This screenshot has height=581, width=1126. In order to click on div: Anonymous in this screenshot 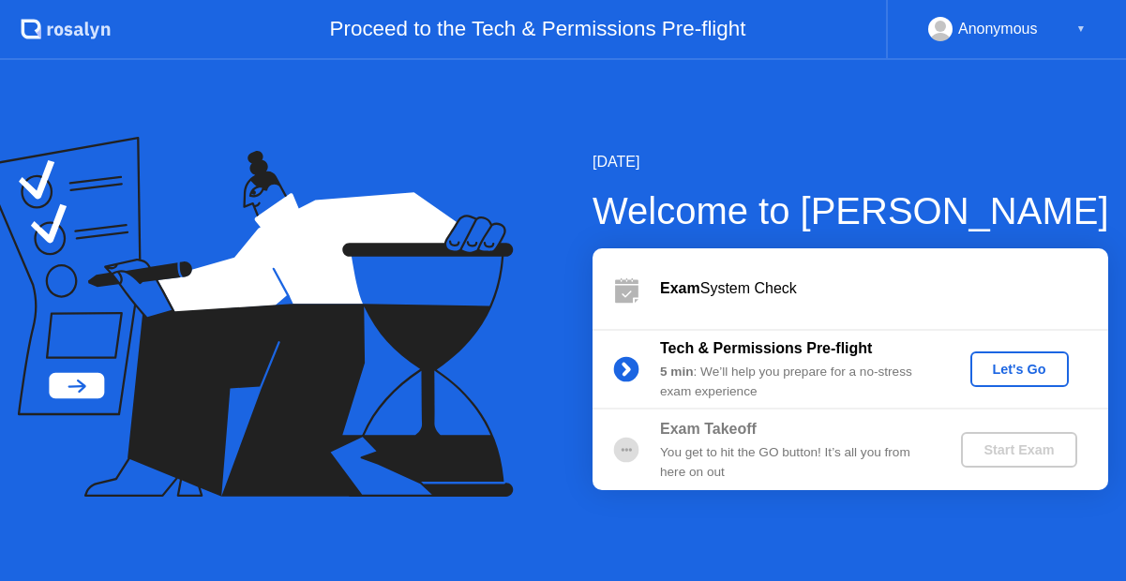, I will do `click(997, 29)`.